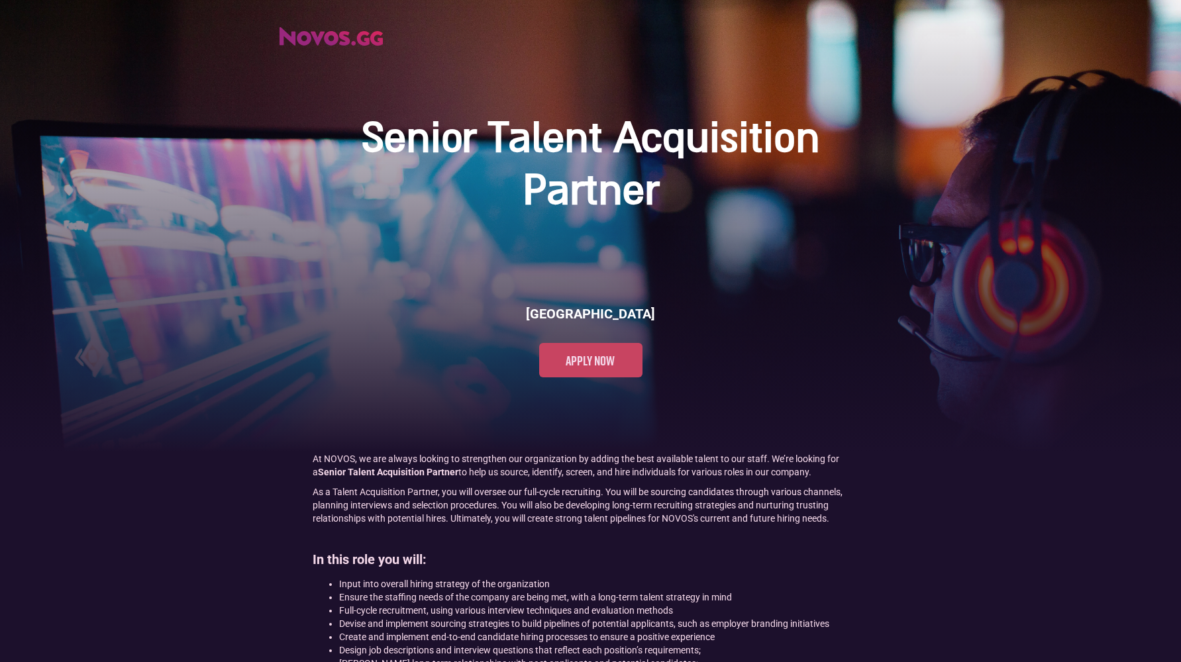  Describe the element at coordinates (604, 611) in the screenshot. I see `li: Full-cycle recruitment, using various interview techniques and evaluation methods` at that location.